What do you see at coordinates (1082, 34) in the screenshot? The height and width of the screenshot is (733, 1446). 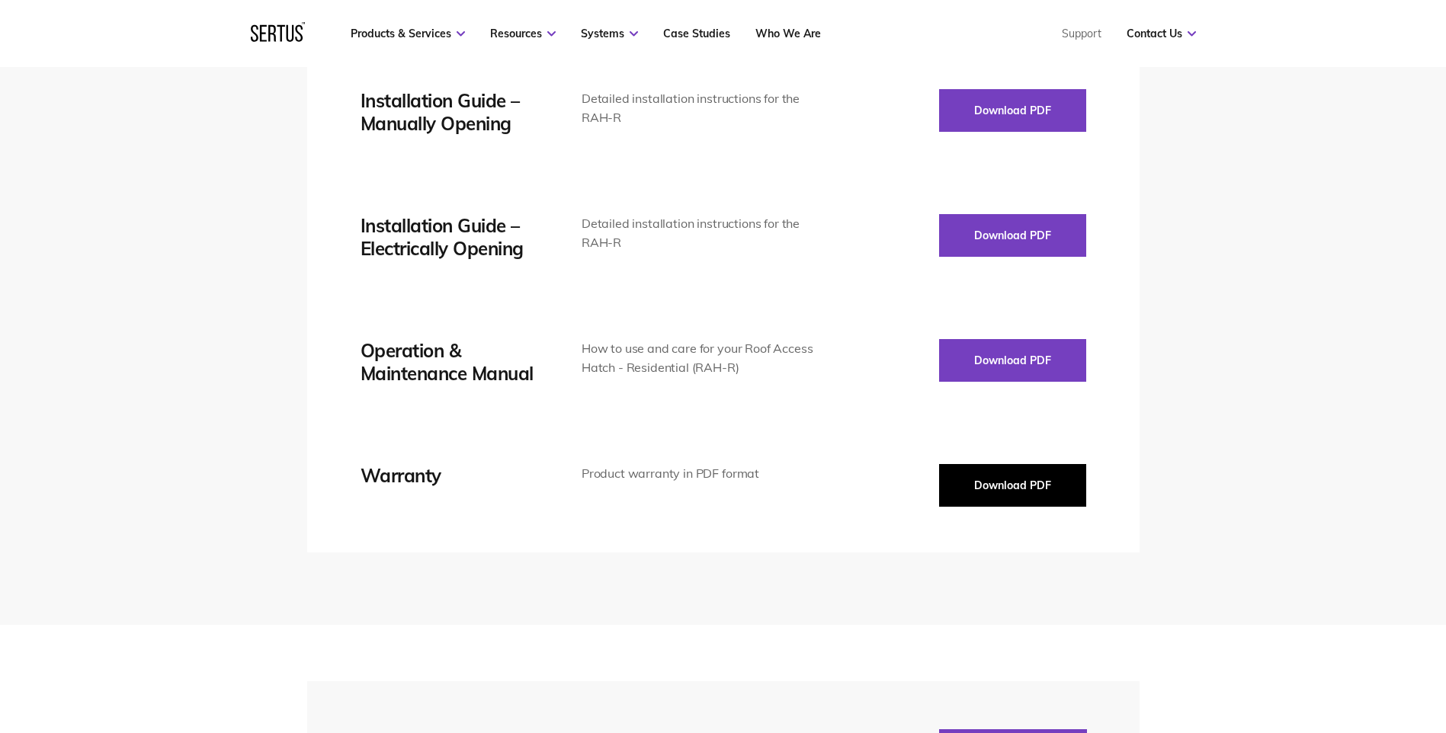 I see `a: Support` at bounding box center [1082, 34].